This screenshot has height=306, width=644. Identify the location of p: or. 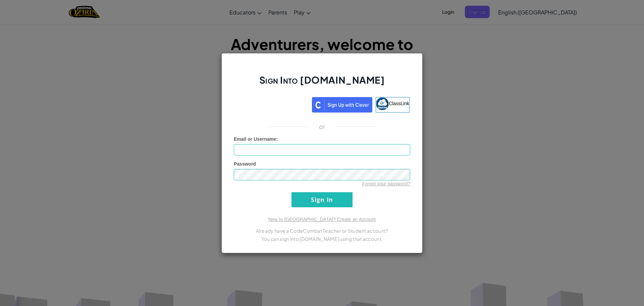
(322, 126).